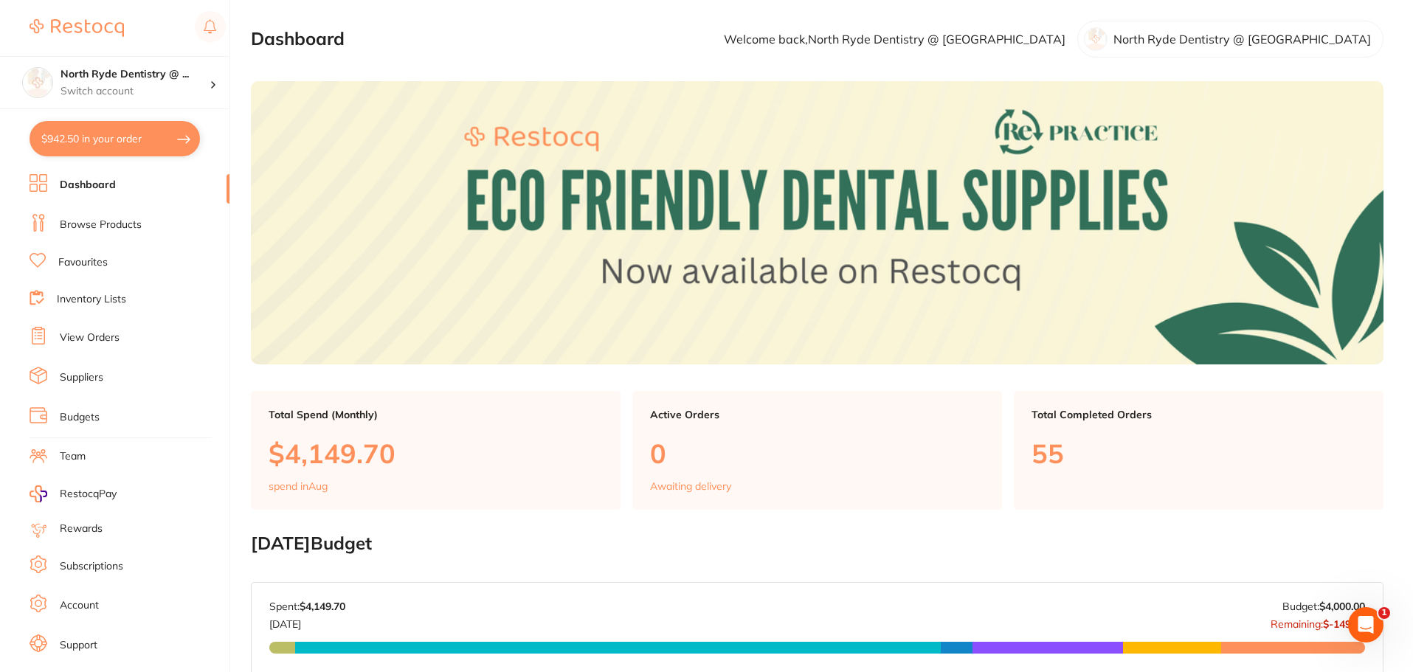  I want to click on p: Total Spend (Monthly), so click(435, 415).